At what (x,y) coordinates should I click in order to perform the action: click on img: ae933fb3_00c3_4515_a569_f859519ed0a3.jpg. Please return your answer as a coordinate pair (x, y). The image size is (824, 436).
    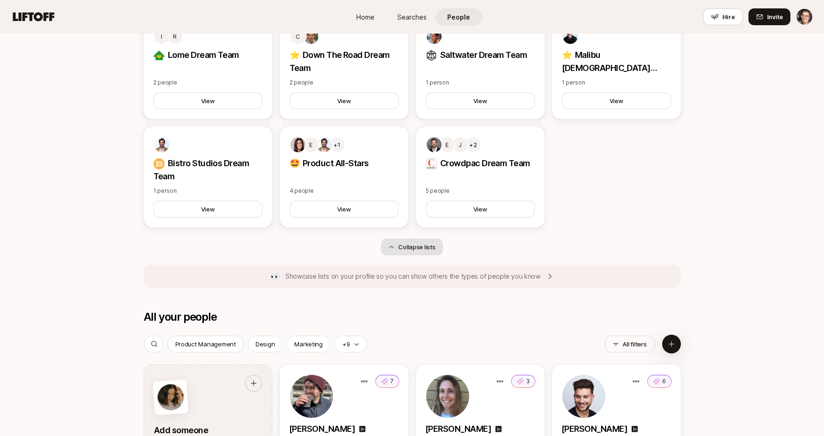
    Looking at the image, I should click on (311, 36).